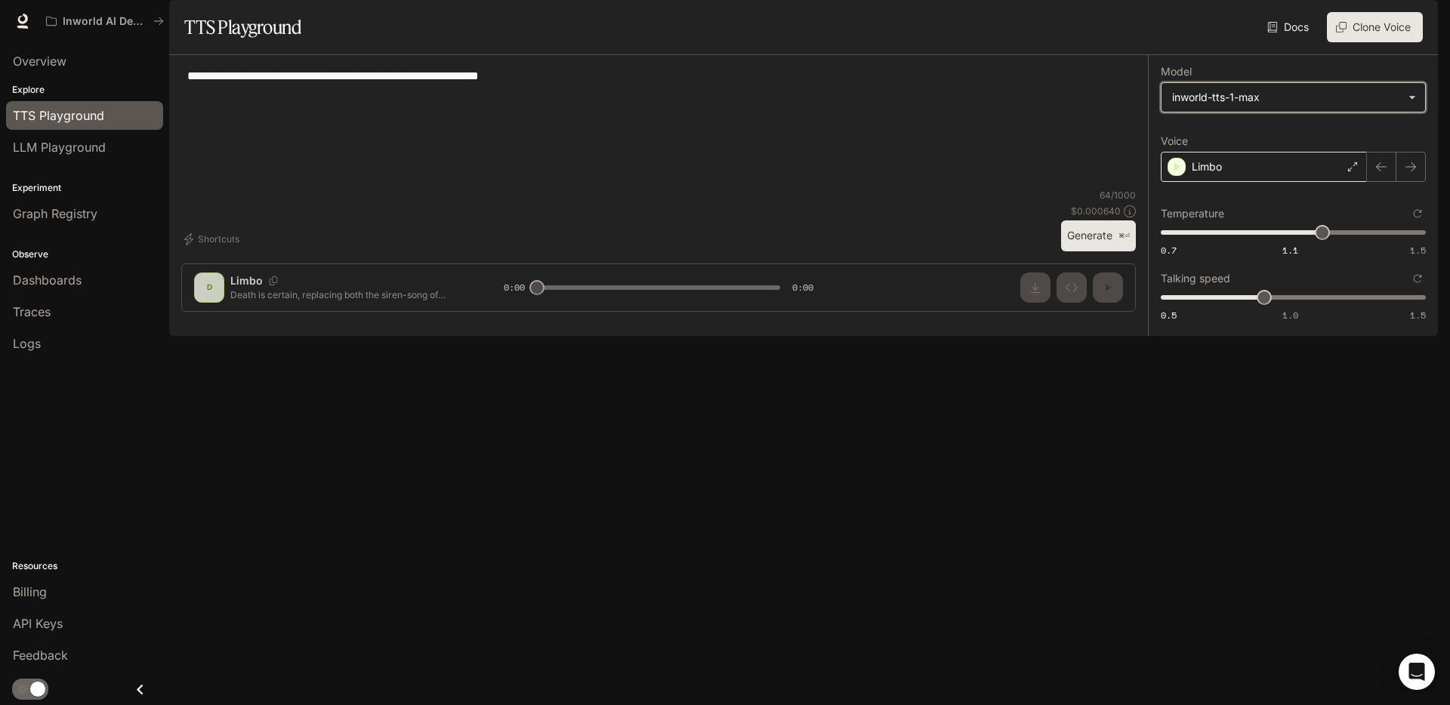 The width and height of the screenshot is (1450, 705). I want to click on p: Inworld AI Demos, so click(105, 21).